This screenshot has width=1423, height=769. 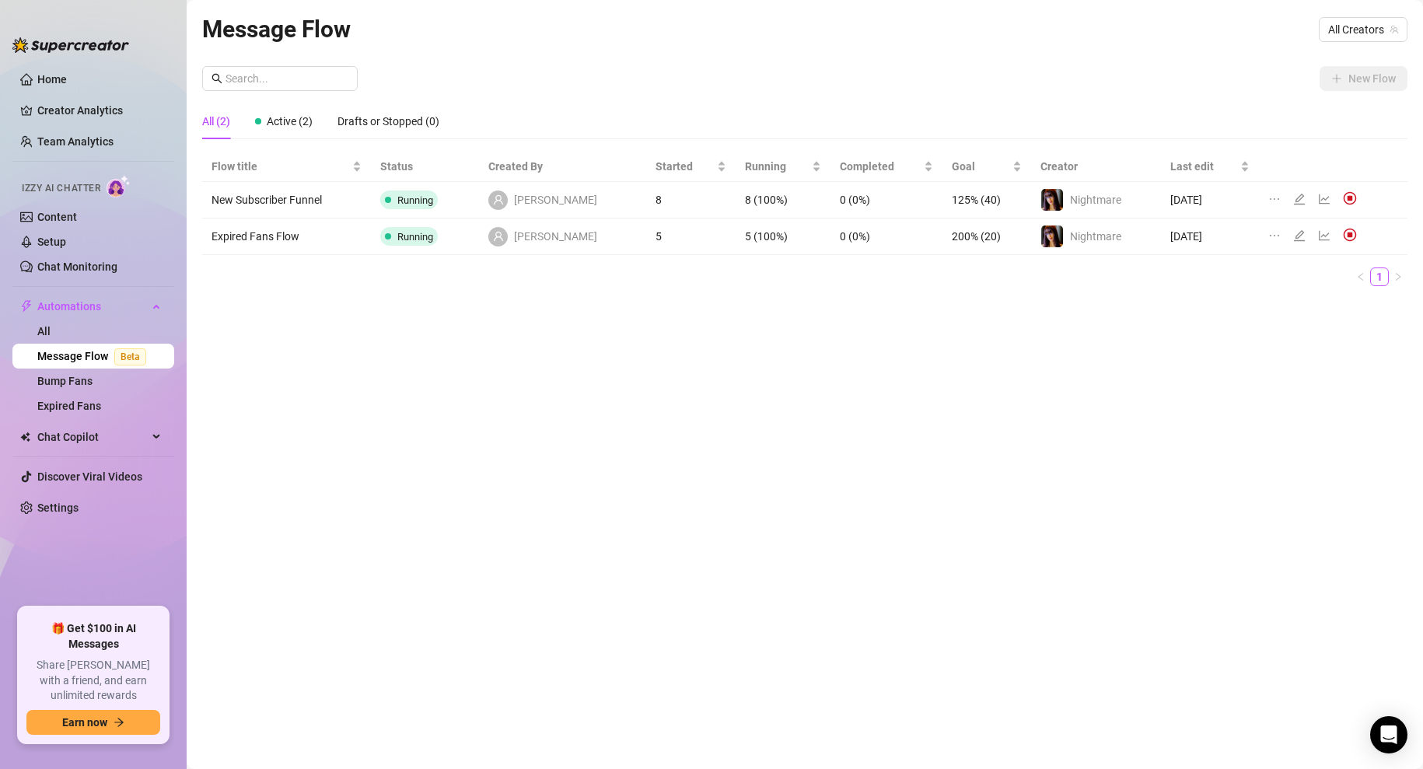 What do you see at coordinates (93, 722) in the screenshot?
I see `button: Earn nowarrow-right` at bounding box center [93, 722].